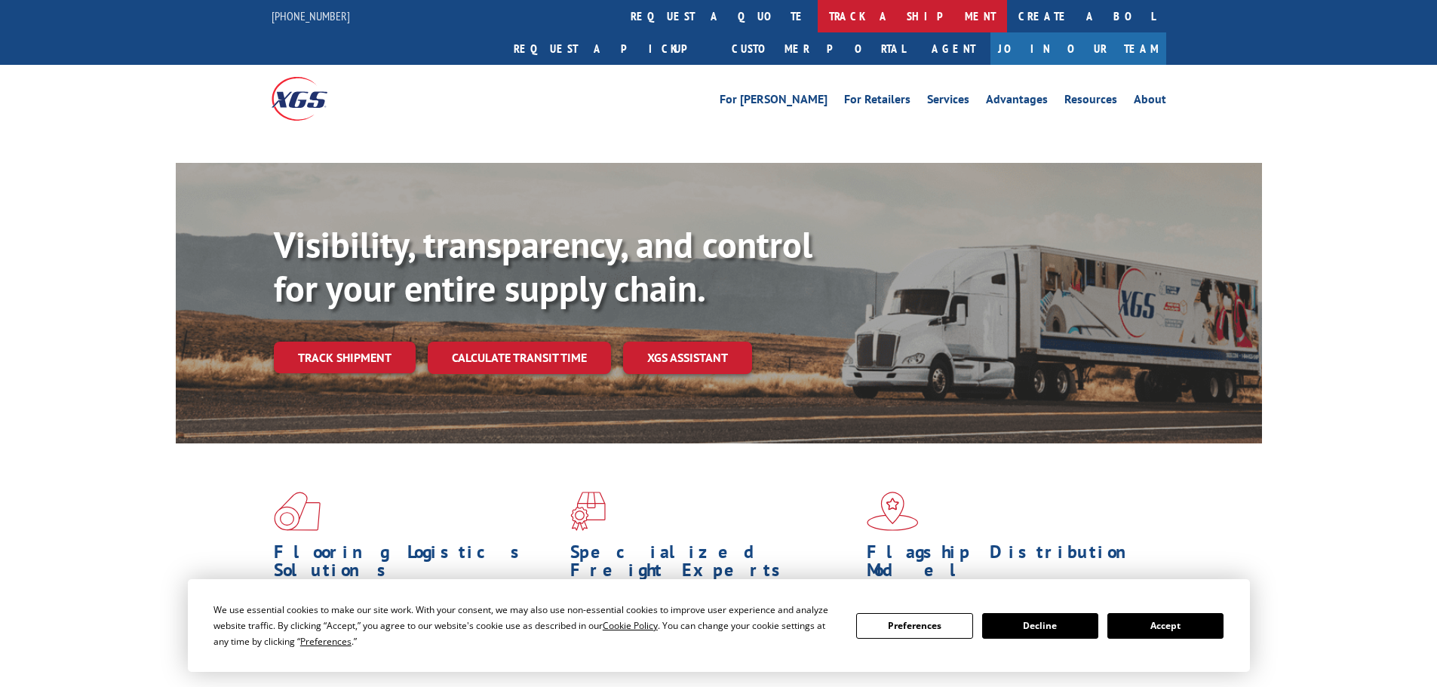 This screenshot has height=687, width=1437. What do you see at coordinates (611, 48) in the screenshot?
I see `a: Request a pickup` at bounding box center [611, 48].